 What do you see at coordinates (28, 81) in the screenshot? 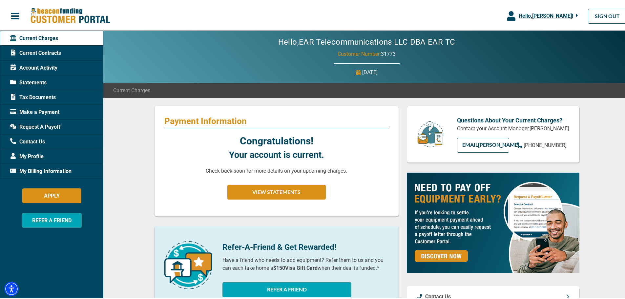
I see `span: Statements` at bounding box center [28, 81].